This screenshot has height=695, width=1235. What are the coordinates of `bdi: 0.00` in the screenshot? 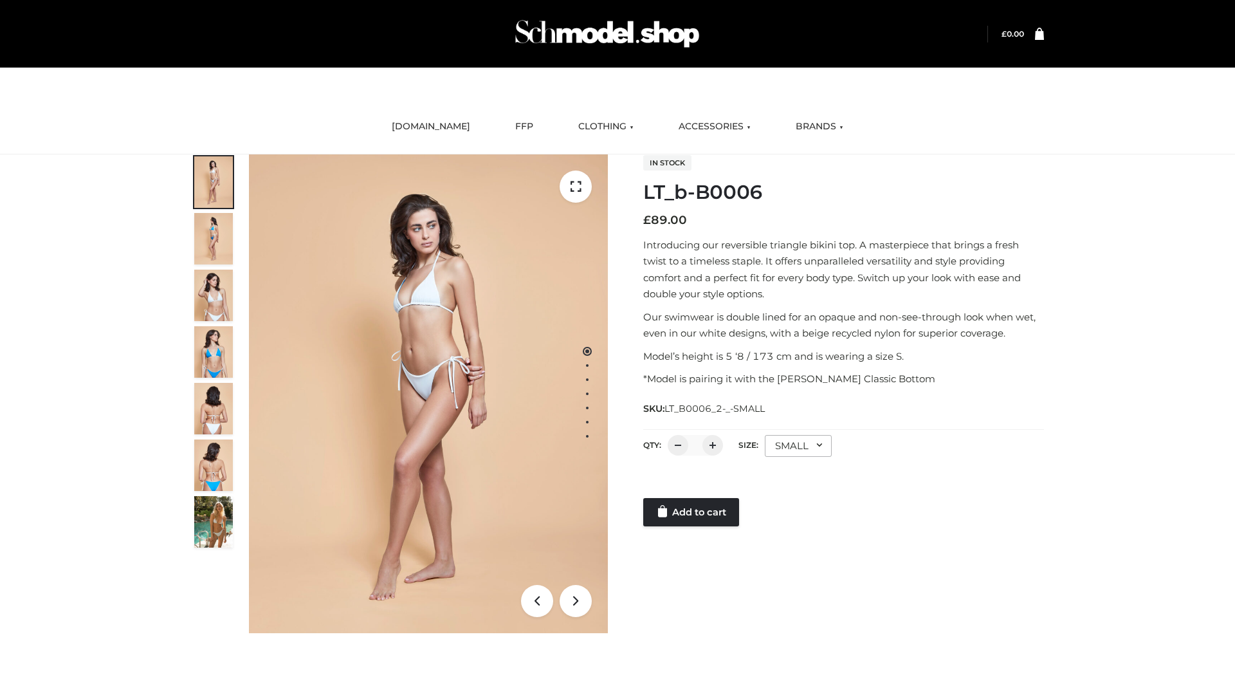 It's located at (1012, 33).